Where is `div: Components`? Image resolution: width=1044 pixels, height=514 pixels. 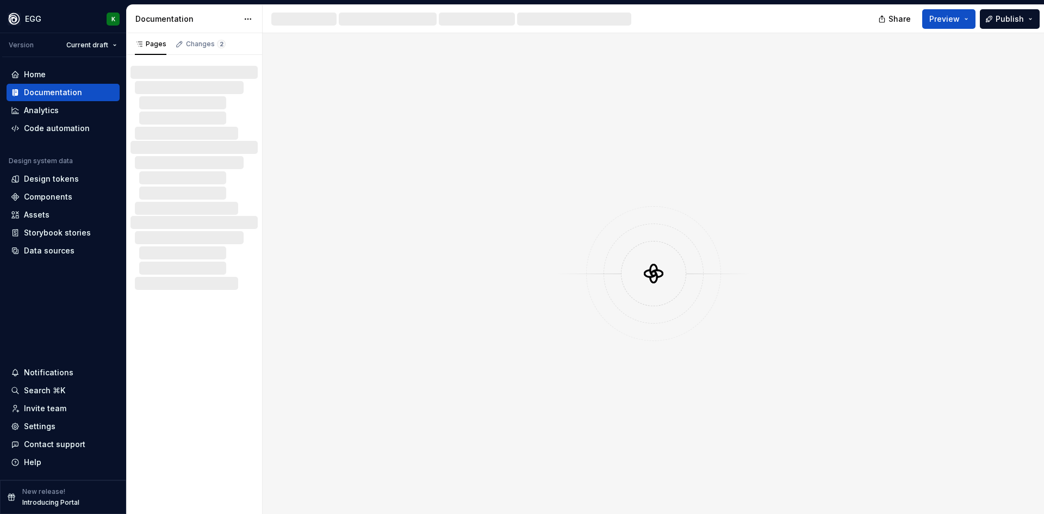
div: Components is located at coordinates (48, 197).